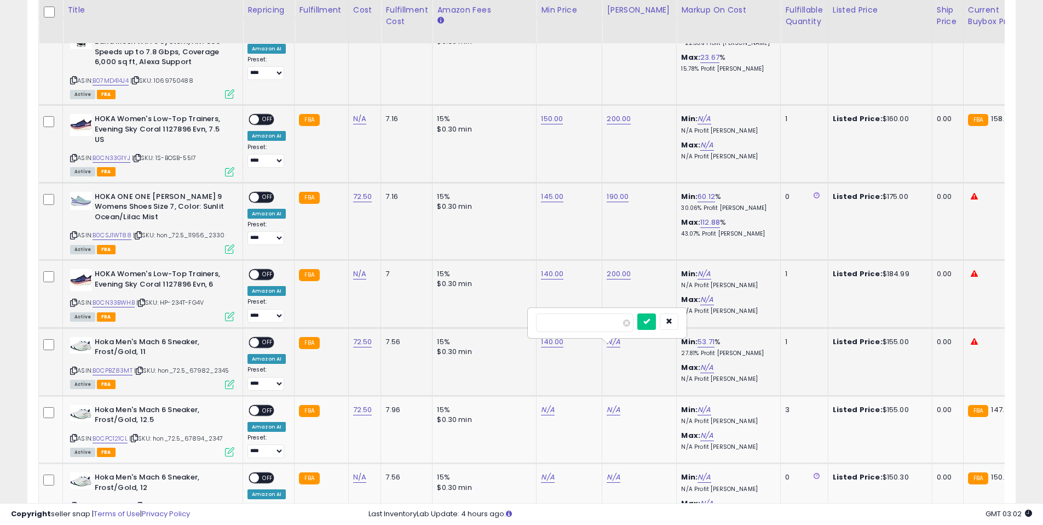 This screenshot has width=1043, height=525. What do you see at coordinates (161, 280) in the screenshot?
I see `b: HOKA Women's Low-Top Trainers, Evening Sky Coral 1127896 Evn, 6` at bounding box center [161, 280].